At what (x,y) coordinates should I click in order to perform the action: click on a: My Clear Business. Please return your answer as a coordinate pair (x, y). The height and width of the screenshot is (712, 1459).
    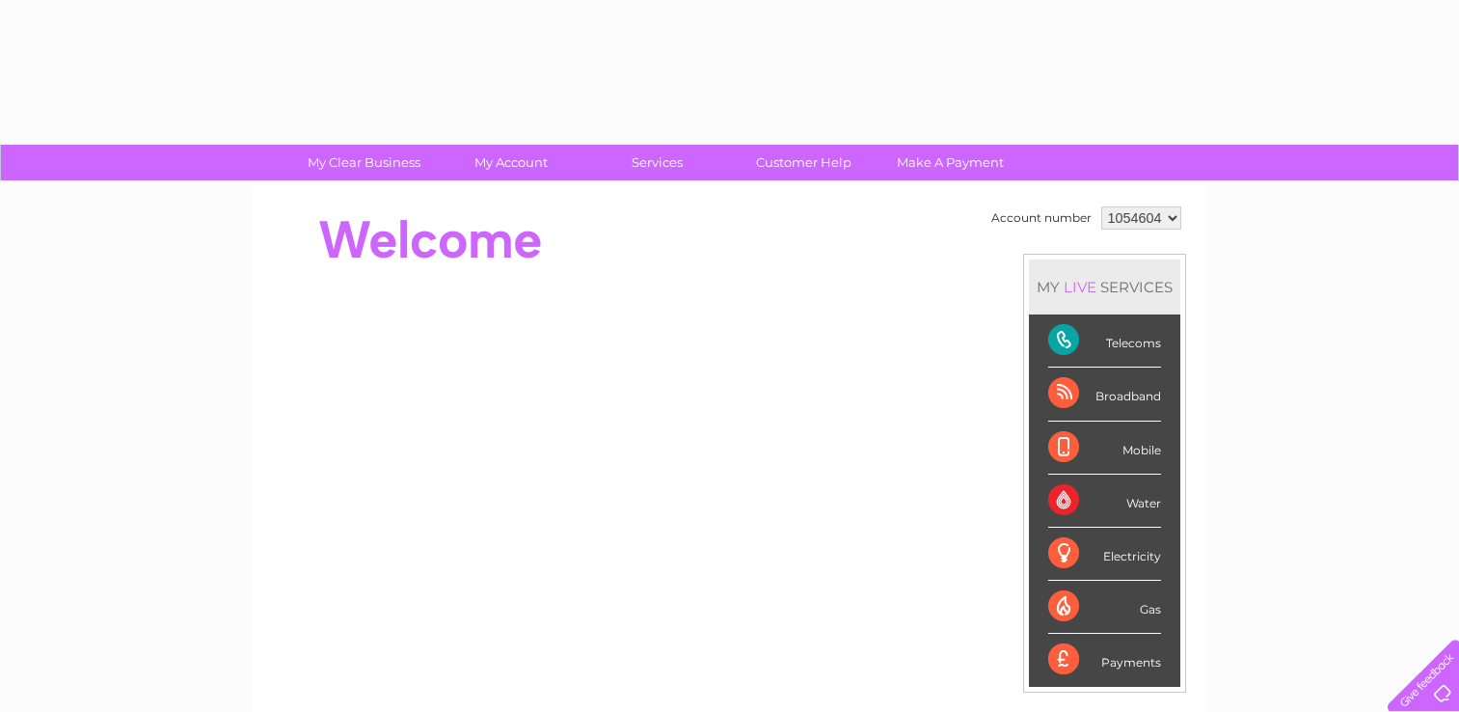
    Looking at the image, I should click on (363, 162).